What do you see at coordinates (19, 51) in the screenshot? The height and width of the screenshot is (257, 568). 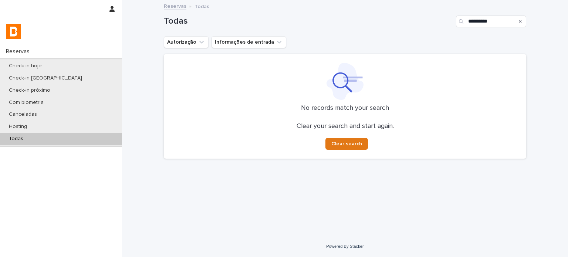 I see `p: Reservas` at bounding box center [19, 51].